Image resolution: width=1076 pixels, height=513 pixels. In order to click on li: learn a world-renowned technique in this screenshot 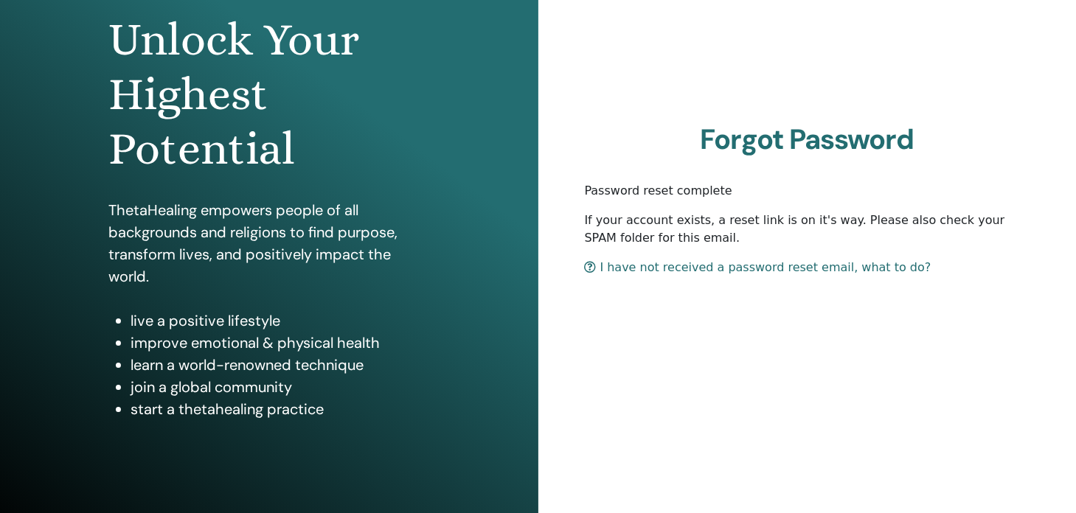, I will do `click(280, 365)`.